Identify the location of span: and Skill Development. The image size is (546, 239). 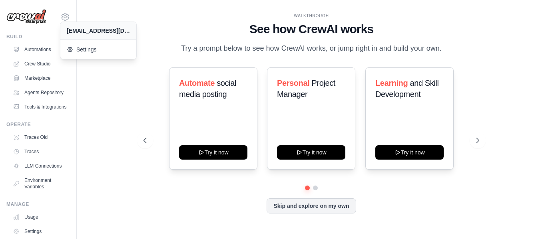
(407, 89).